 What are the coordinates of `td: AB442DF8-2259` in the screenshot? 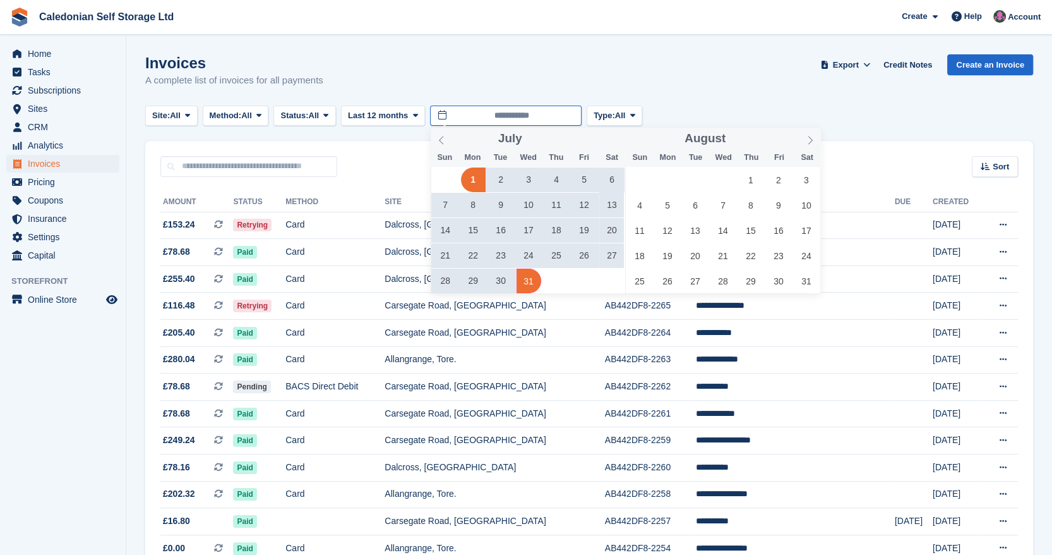 It's located at (651, 440).